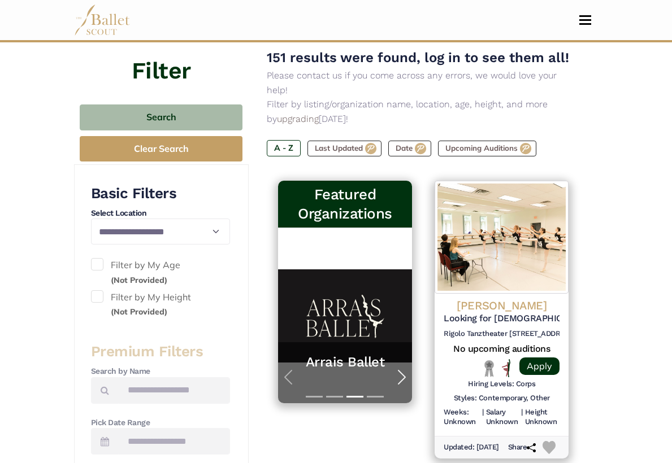 Image resolution: width=672 pixels, height=463 pixels. Describe the element at coordinates (161, 149) in the screenshot. I see `button: Clear Search` at that location.